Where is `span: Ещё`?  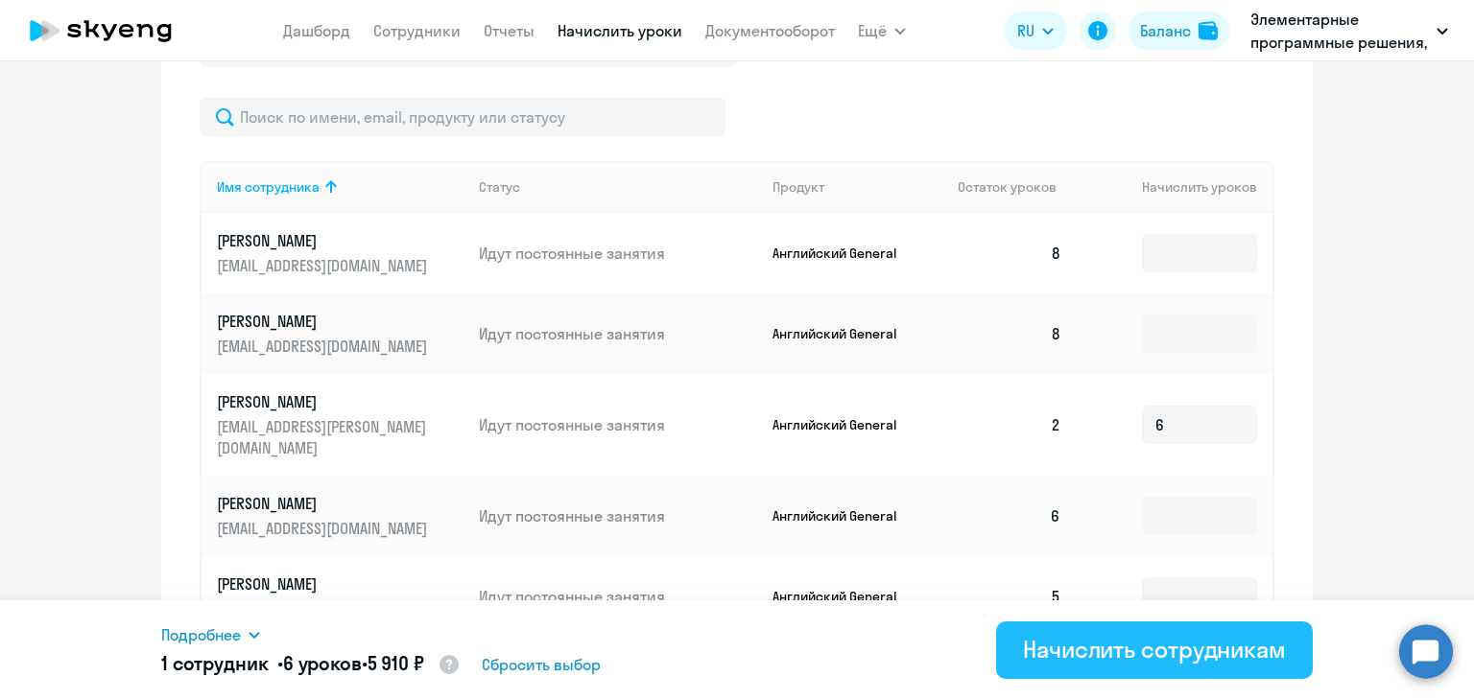
span: Ещё is located at coordinates (872, 31).